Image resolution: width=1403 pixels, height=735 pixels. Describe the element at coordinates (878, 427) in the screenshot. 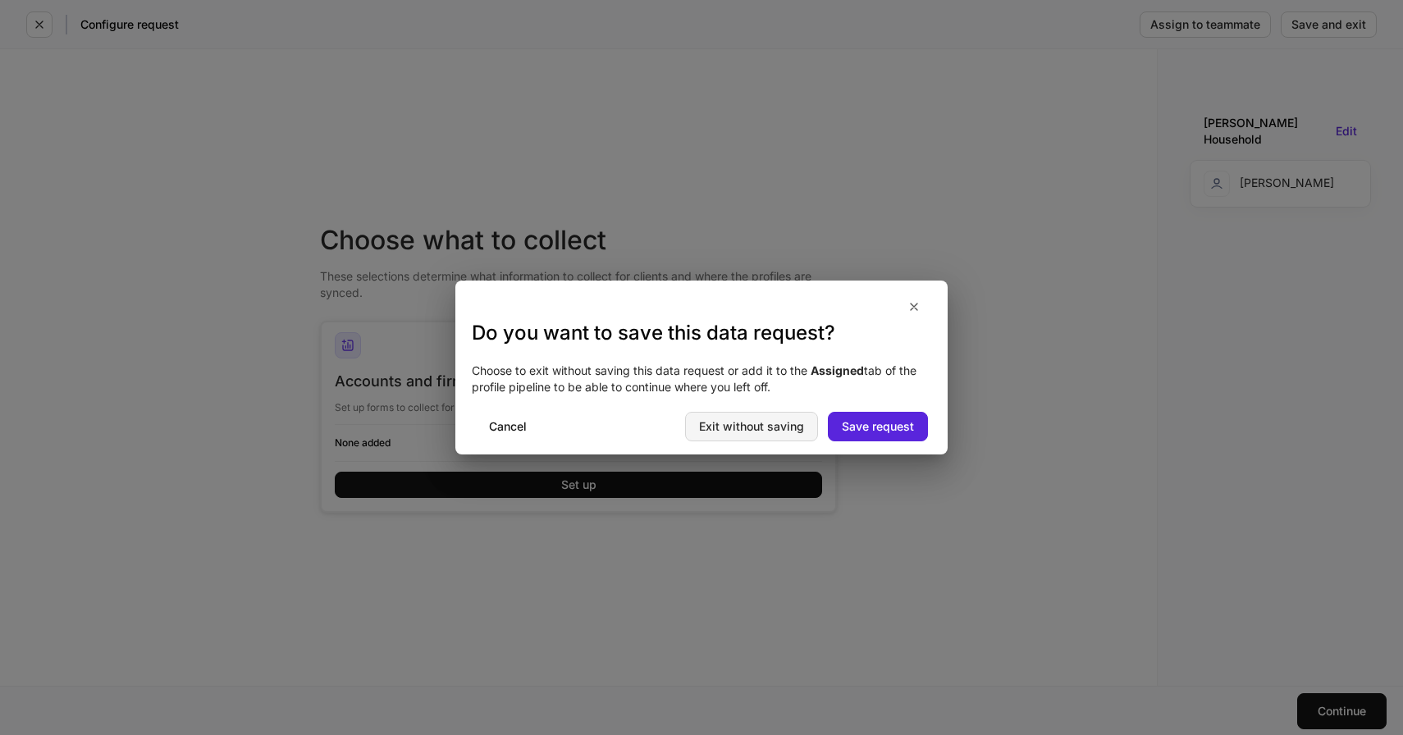

I see `div: Save request` at that location.